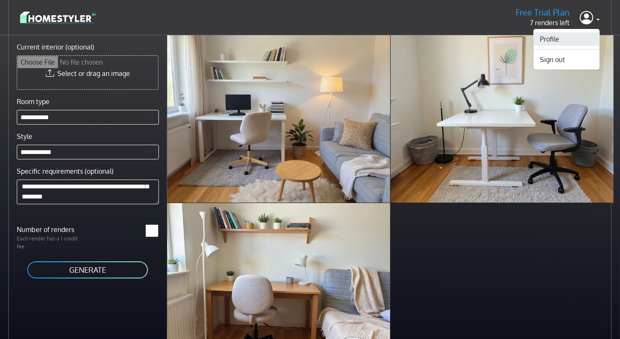 The width and height of the screenshot is (620, 339). Describe the element at coordinates (567, 39) in the screenshot. I see `a: Profile` at that location.